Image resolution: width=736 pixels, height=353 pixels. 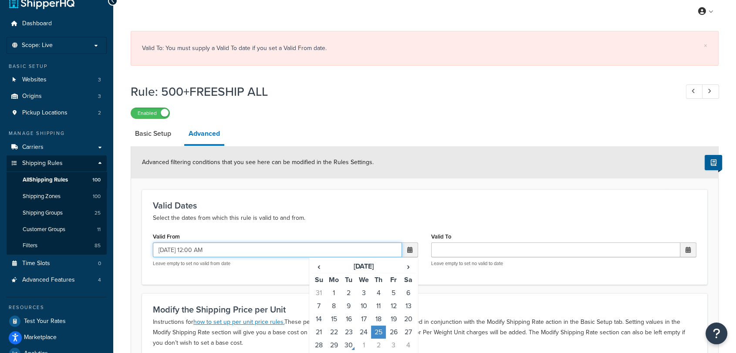 What do you see at coordinates (393, 332) in the screenshot?
I see `td: 26` at bounding box center [393, 332].